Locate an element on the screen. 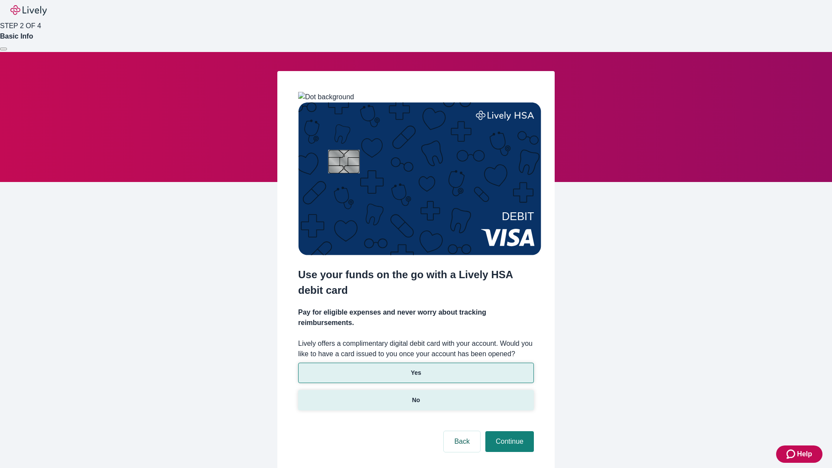  img: Lively is located at coordinates (29, 10).